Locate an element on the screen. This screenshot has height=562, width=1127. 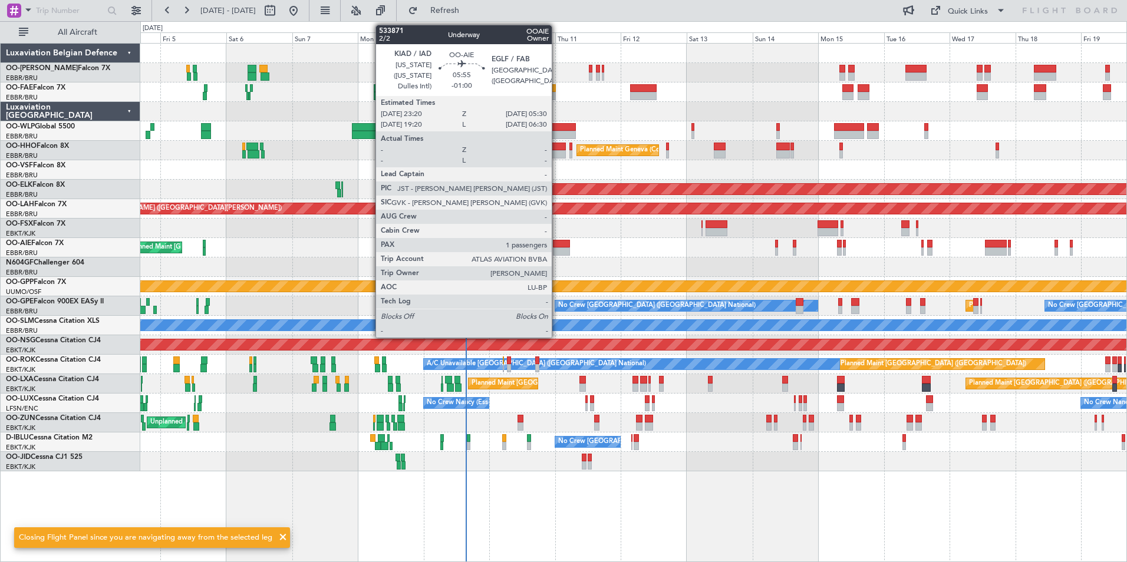
a: OO-FAEFalcon 7X is located at coordinates (35, 88).